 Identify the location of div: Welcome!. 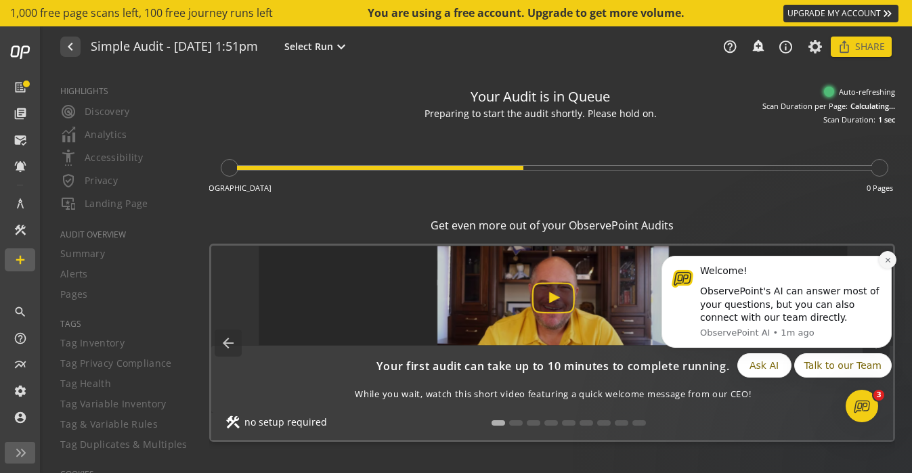
(150, 32).